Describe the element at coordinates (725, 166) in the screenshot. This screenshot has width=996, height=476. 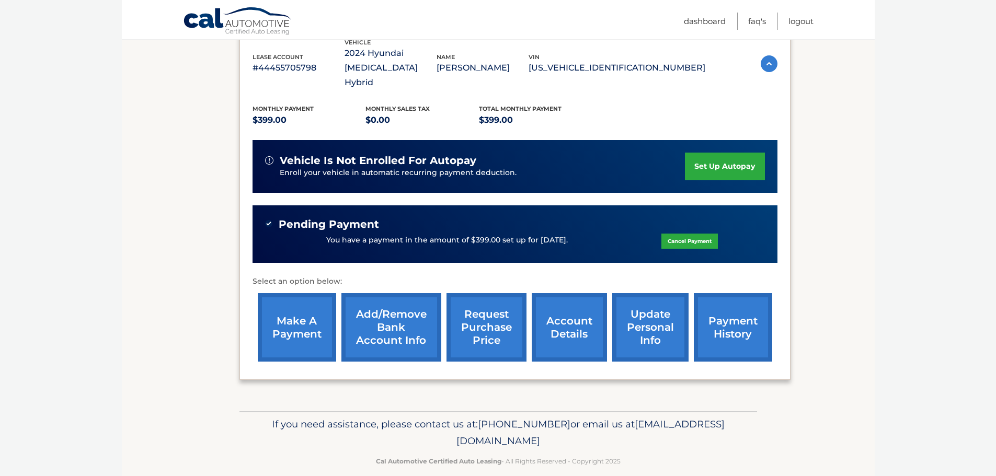
I see `a: set up autopay` at that location.